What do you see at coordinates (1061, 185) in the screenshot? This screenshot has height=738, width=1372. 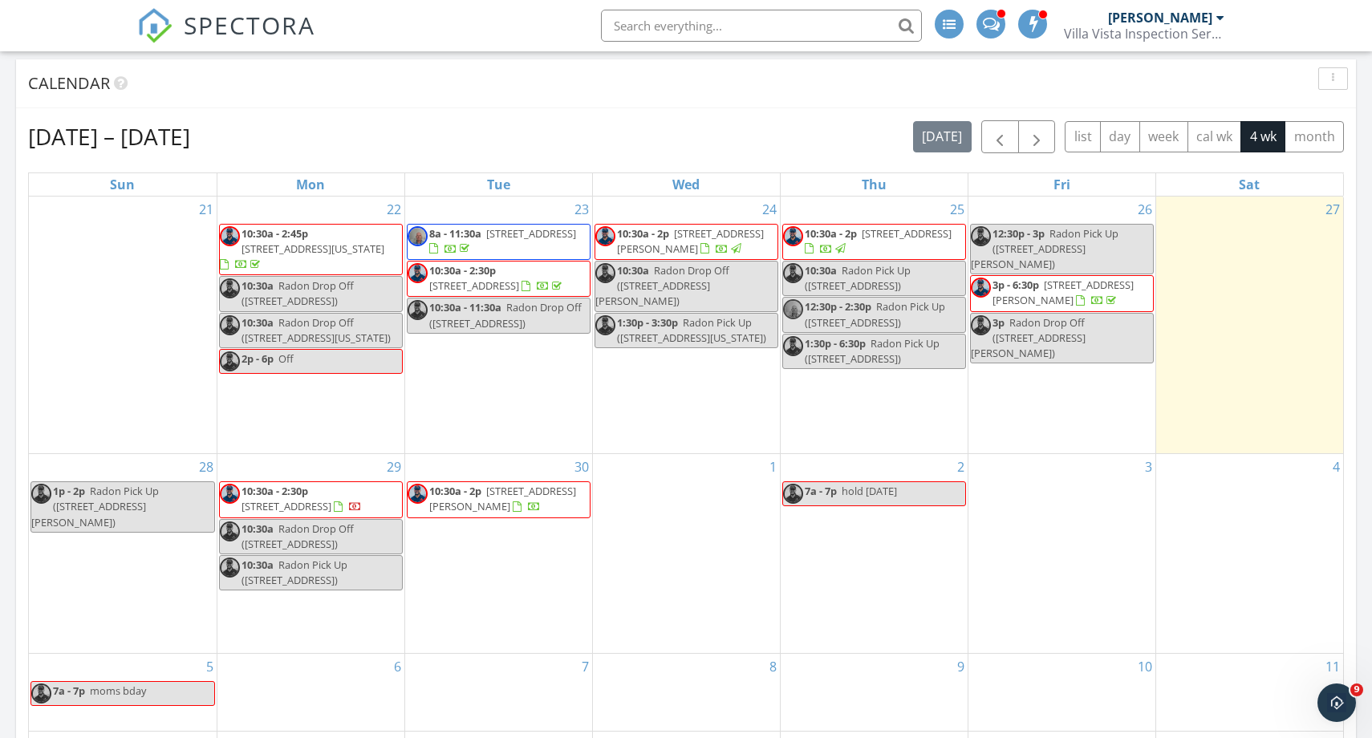 I see `a: Friday` at bounding box center [1061, 185].